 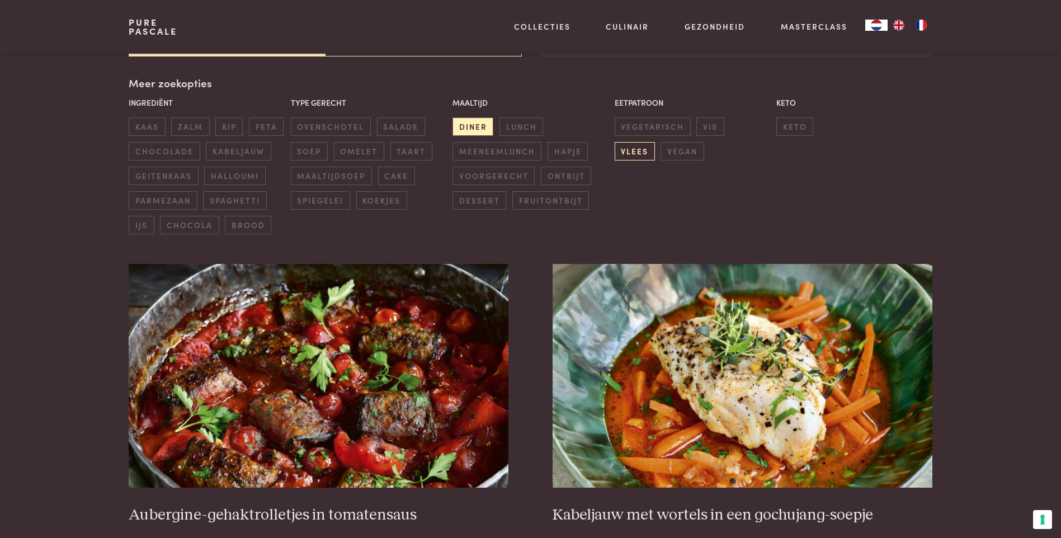 I want to click on span: salade, so click(x=401, y=126).